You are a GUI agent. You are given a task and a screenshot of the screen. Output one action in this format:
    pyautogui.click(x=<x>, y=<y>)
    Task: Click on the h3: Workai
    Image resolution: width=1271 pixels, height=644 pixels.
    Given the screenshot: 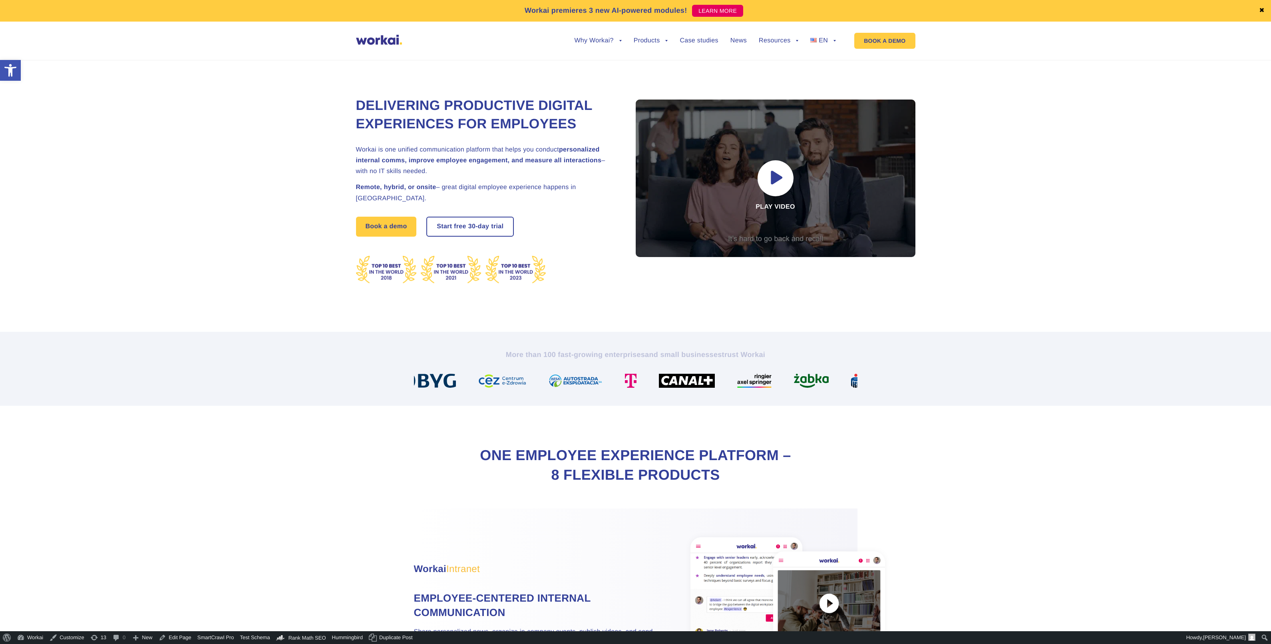 What is the action you would take?
    pyautogui.click(x=534, y=569)
    